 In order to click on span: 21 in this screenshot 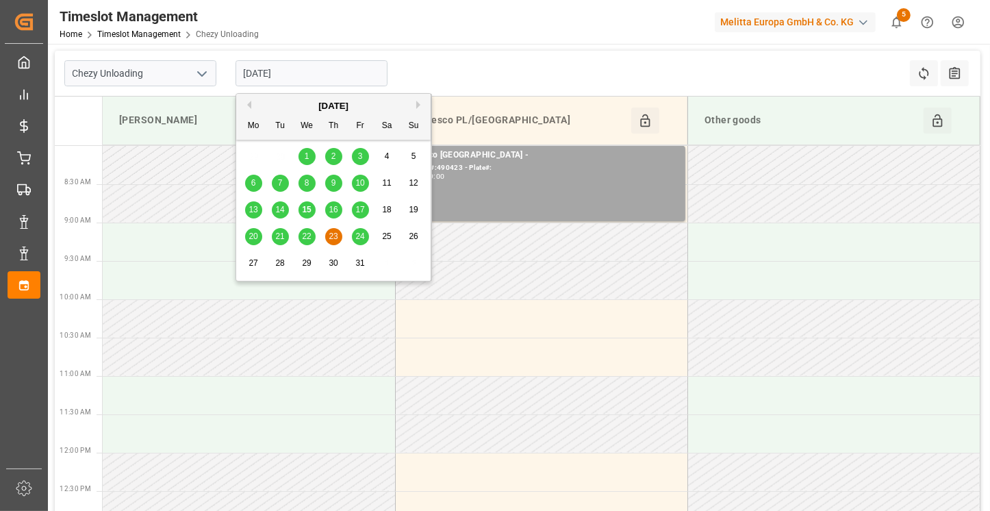, I will do `click(279, 236)`.